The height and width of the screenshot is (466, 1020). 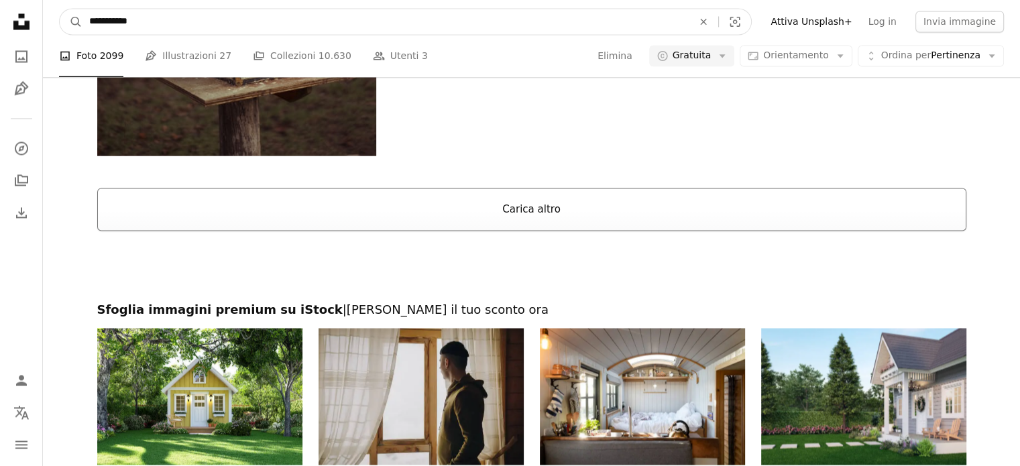 I want to click on a: Attiva Unsplash+, so click(x=811, y=21).